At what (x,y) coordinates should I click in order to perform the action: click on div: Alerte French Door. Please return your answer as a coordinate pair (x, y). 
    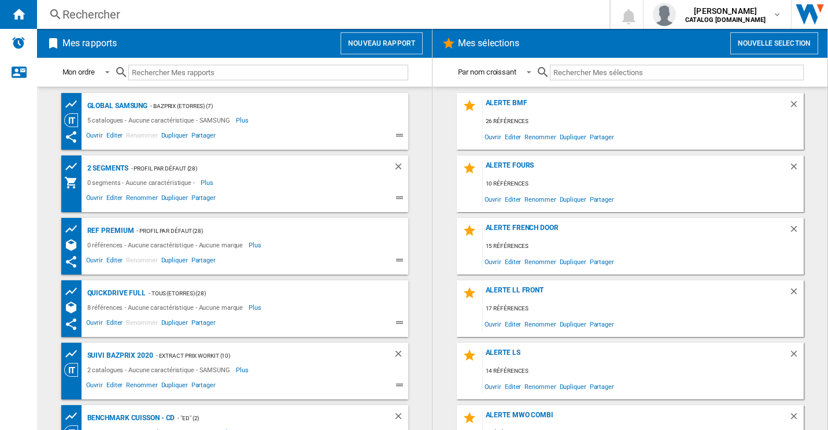
    Looking at the image, I should click on (636, 231).